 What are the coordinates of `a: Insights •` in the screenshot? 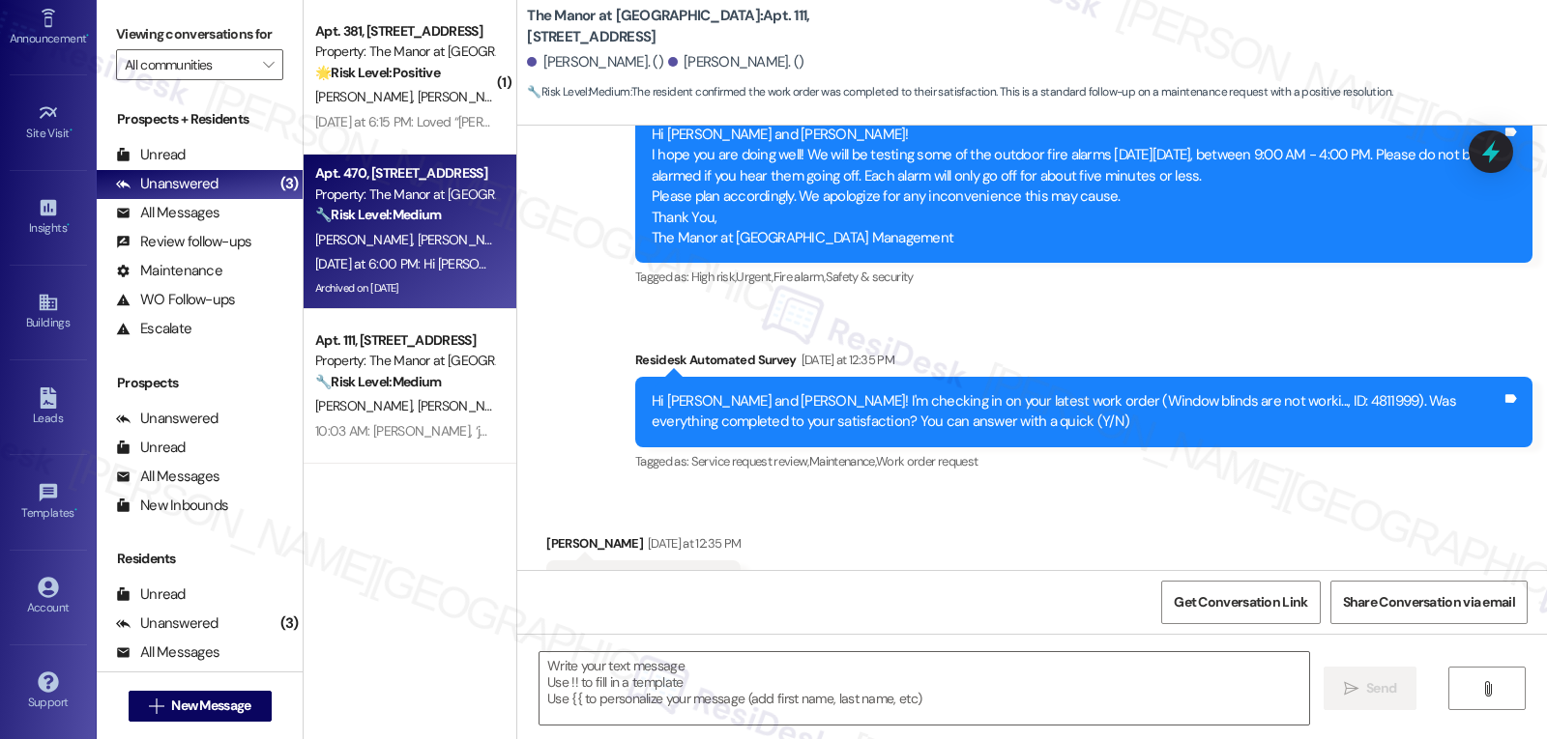 It's located at (48, 217).